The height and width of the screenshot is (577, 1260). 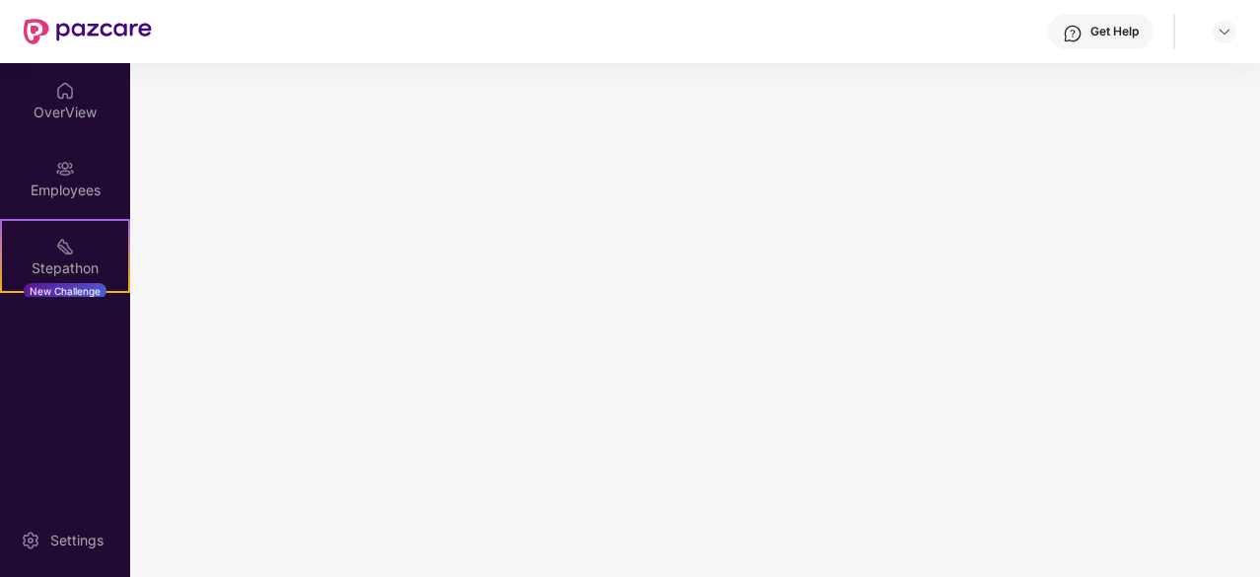 What do you see at coordinates (65, 268) in the screenshot?
I see `div: Stepathon` at bounding box center [65, 268].